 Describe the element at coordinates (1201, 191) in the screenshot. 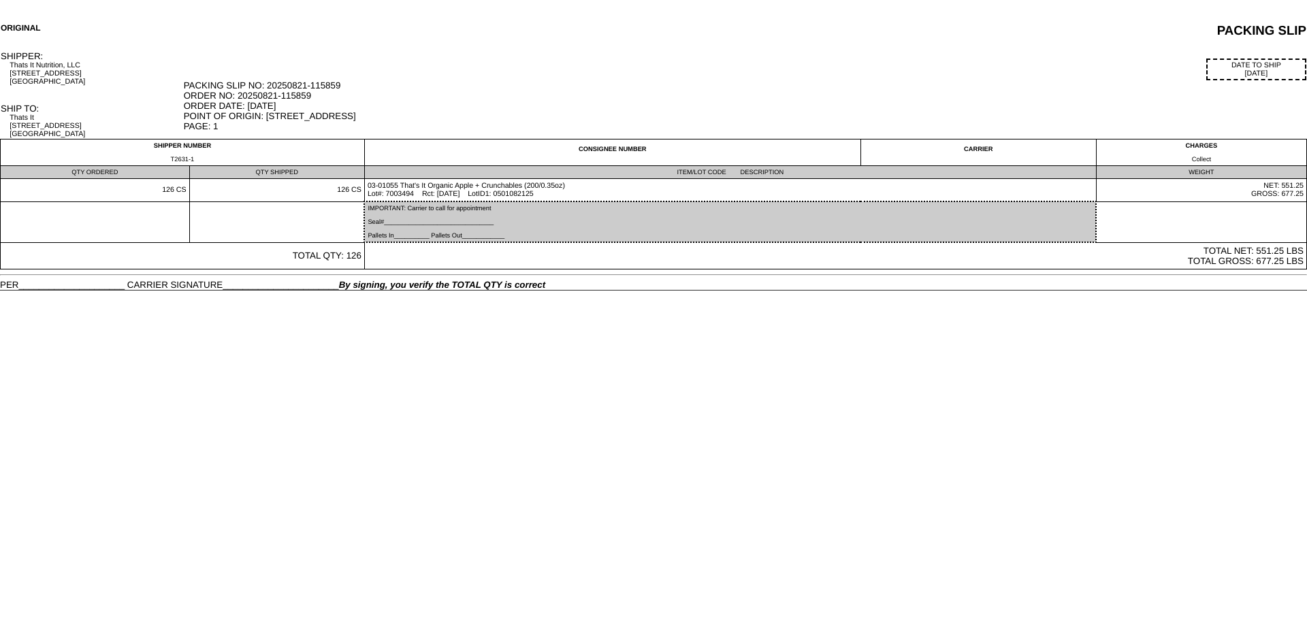

I see `td: NET: 551.25 GROSS: 677.25` at that location.